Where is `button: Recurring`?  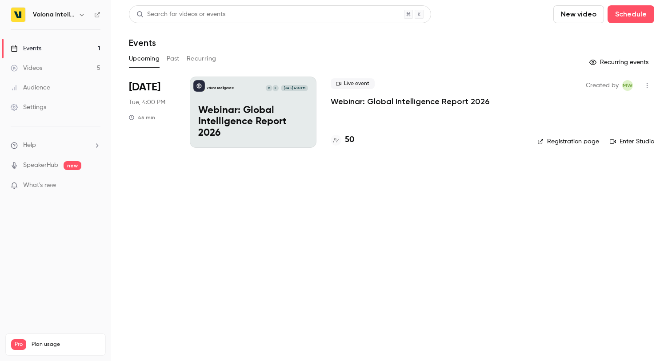 button: Recurring is located at coordinates (201, 59).